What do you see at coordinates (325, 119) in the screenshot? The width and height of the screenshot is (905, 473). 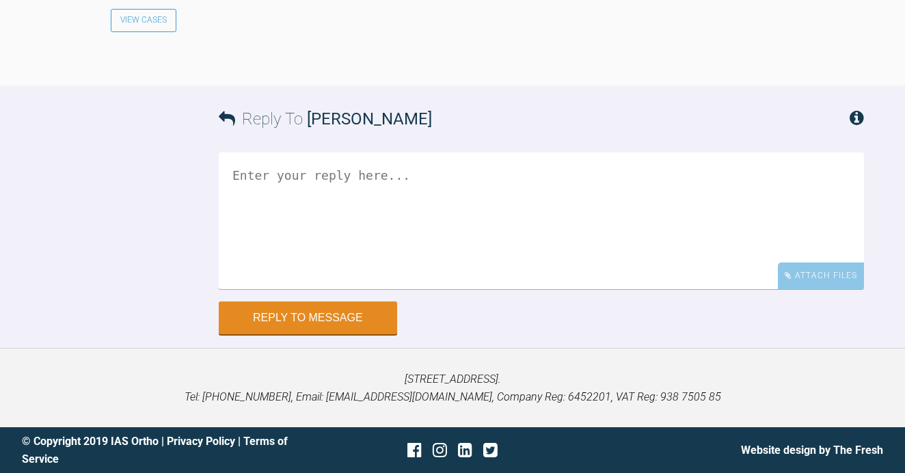 I see `h3: Reply To` at bounding box center [325, 119].